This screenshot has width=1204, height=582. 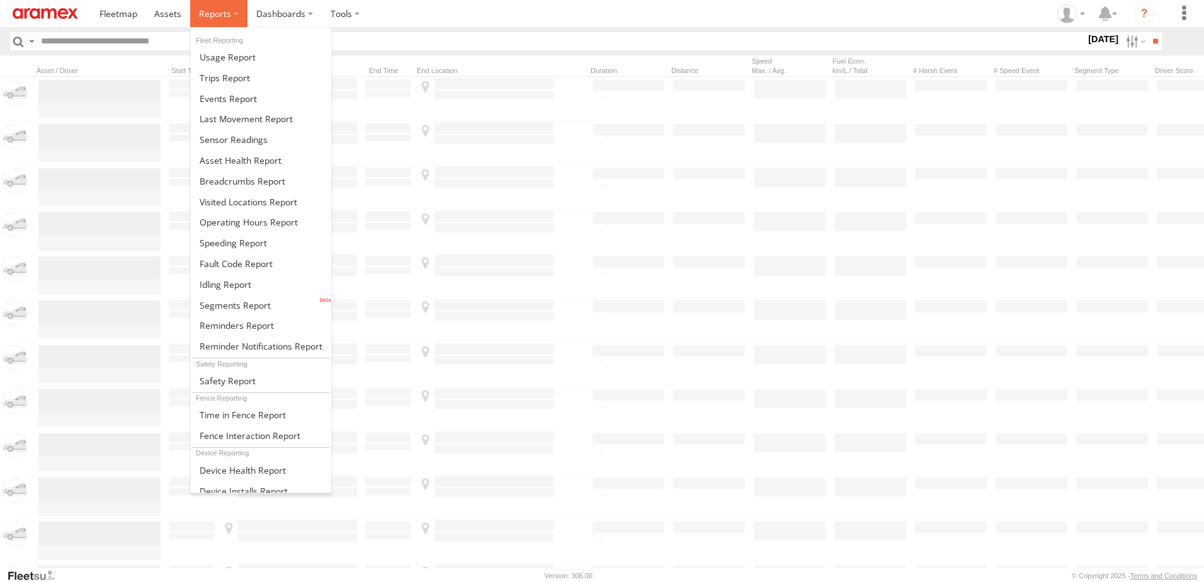 I want to click on a: Service Reminder Notifications Report, so click(x=261, y=346).